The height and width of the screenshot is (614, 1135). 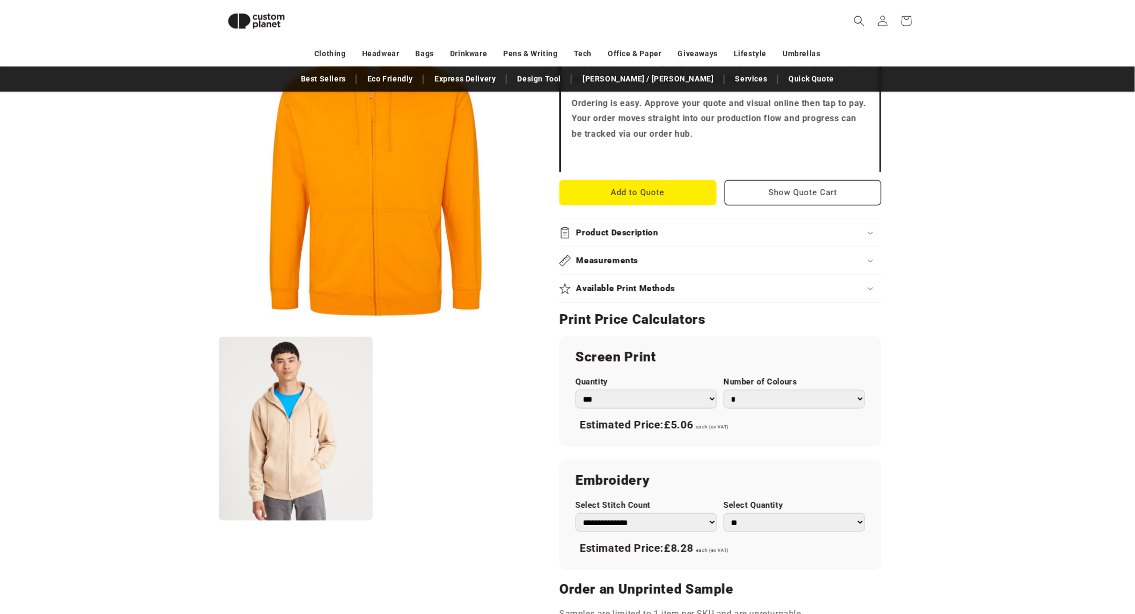 I want to click on h2: Embroidery, so click(x=720, y=480).